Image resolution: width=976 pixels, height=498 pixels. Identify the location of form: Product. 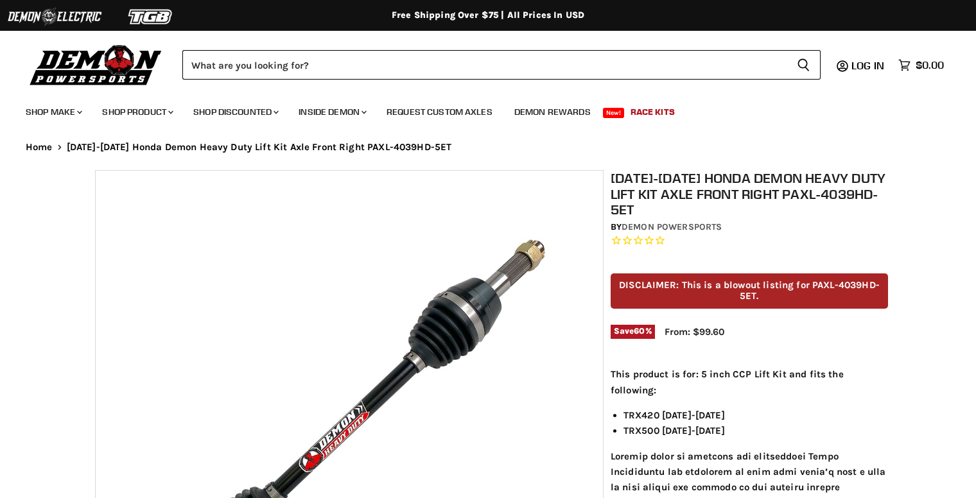
(501, 65).